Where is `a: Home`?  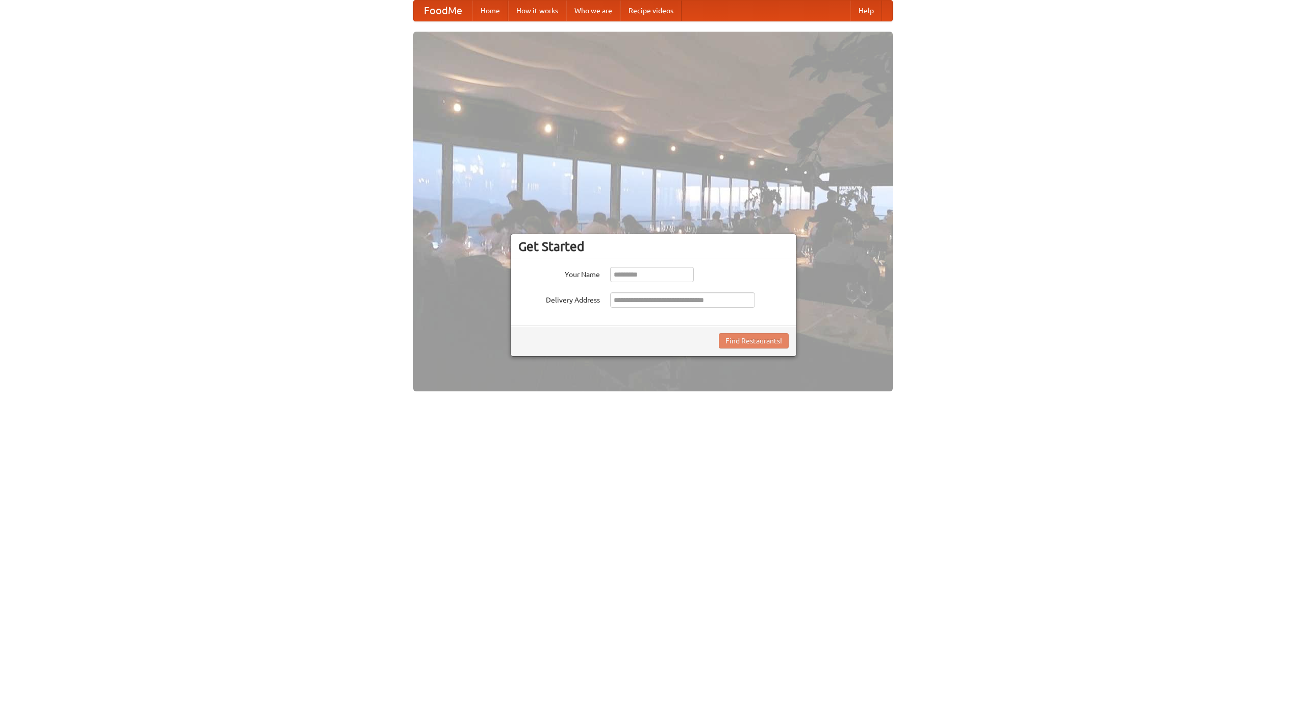
a: Home is located at coordinates (490, 11).